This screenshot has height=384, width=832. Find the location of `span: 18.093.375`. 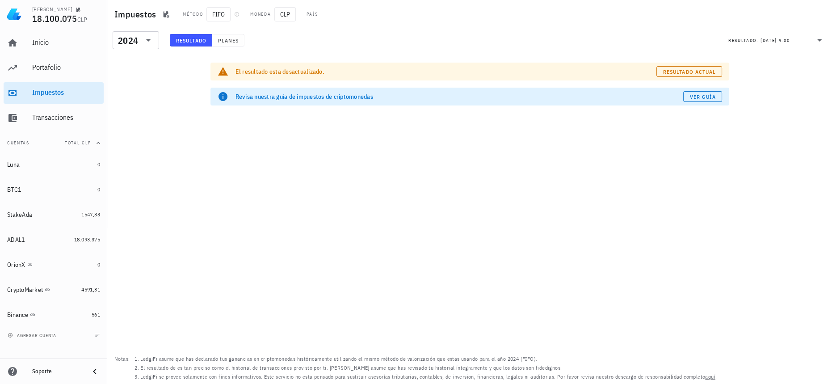

span: 18.093.375 is located at coordinates (87, 239).